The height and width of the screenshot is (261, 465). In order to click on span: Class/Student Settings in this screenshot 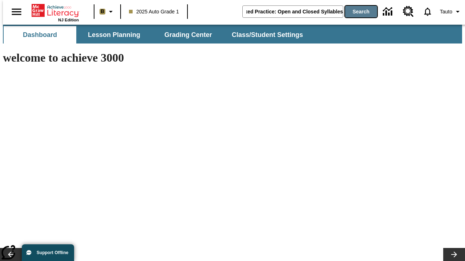, I will do `click(267, 35)`.